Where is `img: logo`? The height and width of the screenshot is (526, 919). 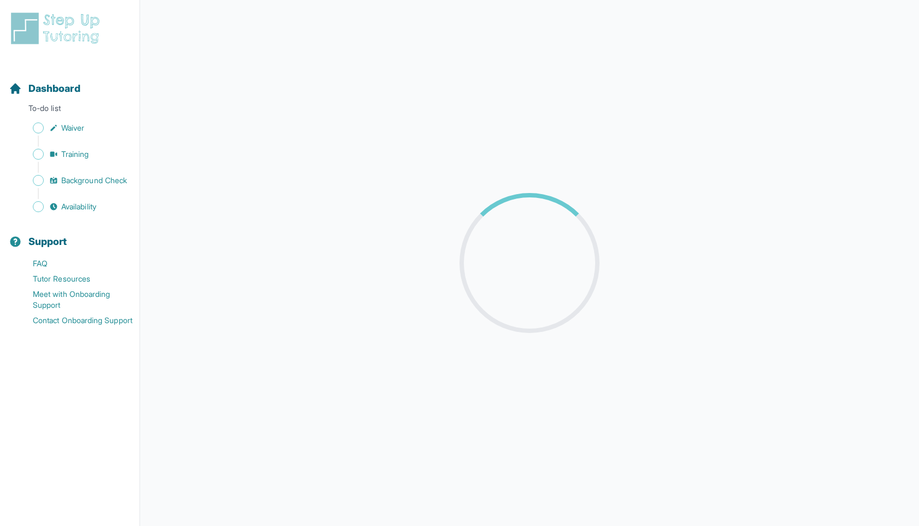
img: logo is located at coordinates (57, 28).